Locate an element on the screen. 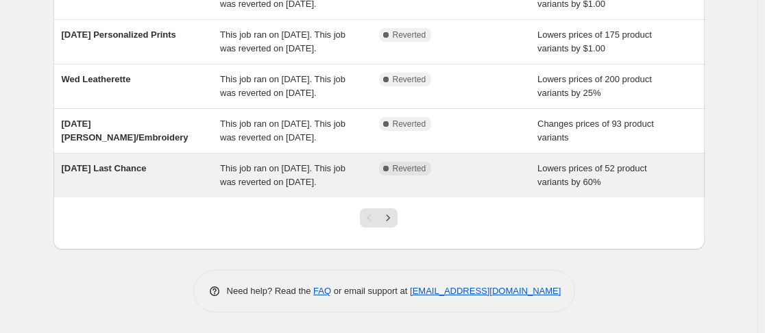 This screenshot has height=333, width=765. span: or email support at is located at coordinates (370, 291).